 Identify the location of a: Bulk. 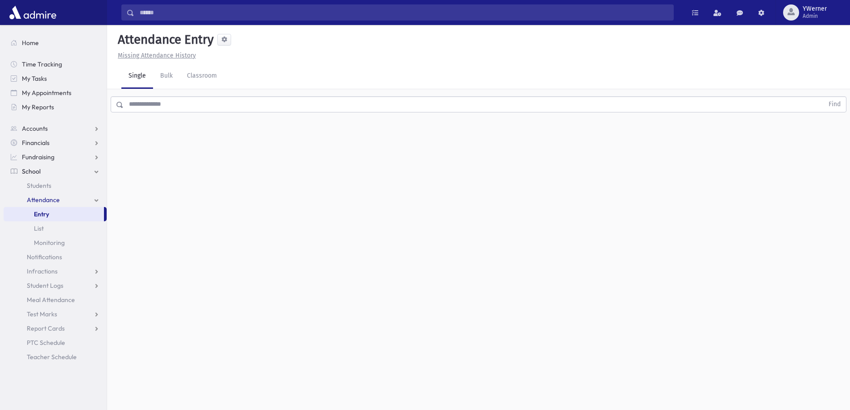
(166, 76).